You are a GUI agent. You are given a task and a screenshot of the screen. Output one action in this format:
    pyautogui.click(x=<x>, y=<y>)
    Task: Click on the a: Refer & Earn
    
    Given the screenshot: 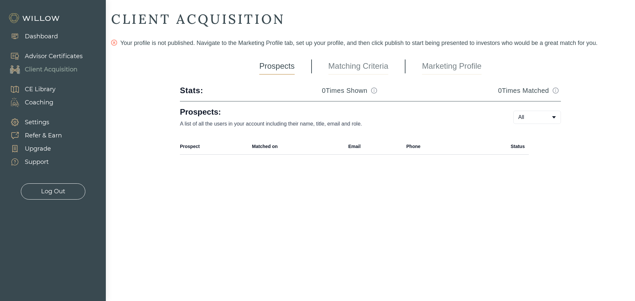 What is the action you would take?
    pyautogui.click(x=32, y=136)
    